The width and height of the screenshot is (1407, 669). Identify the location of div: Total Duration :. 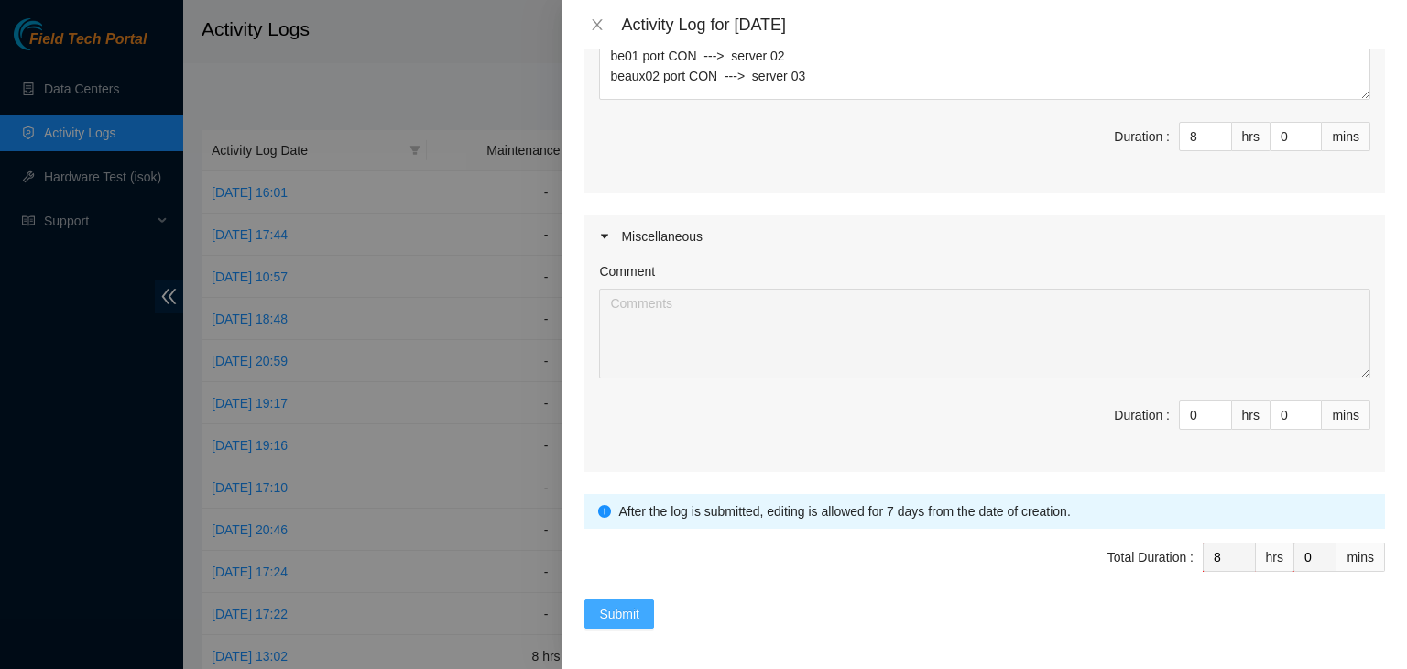
(1151, 557).